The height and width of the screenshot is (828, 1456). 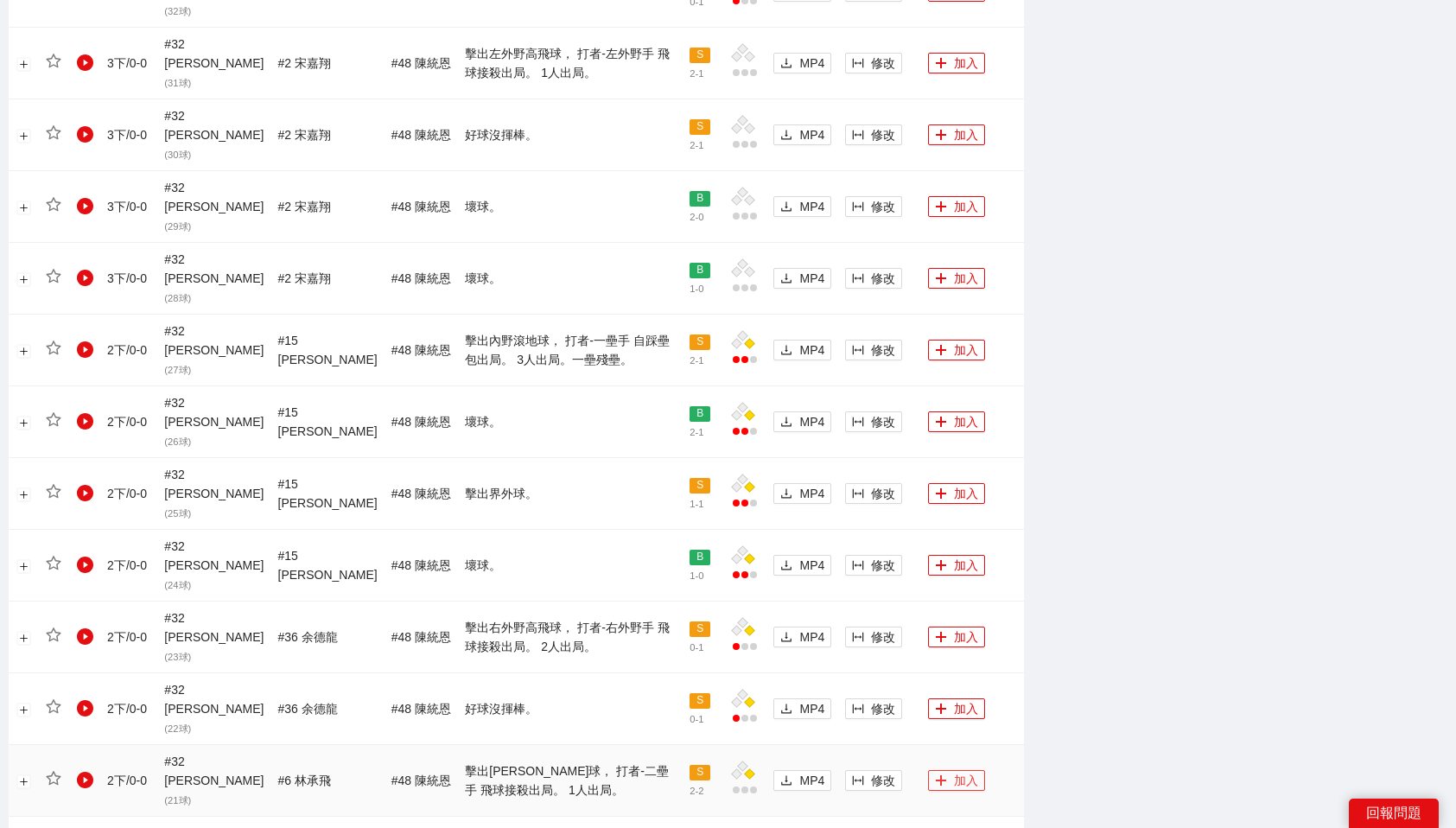 I want to click on span: 1 - 1, so click(x=696, y=504).